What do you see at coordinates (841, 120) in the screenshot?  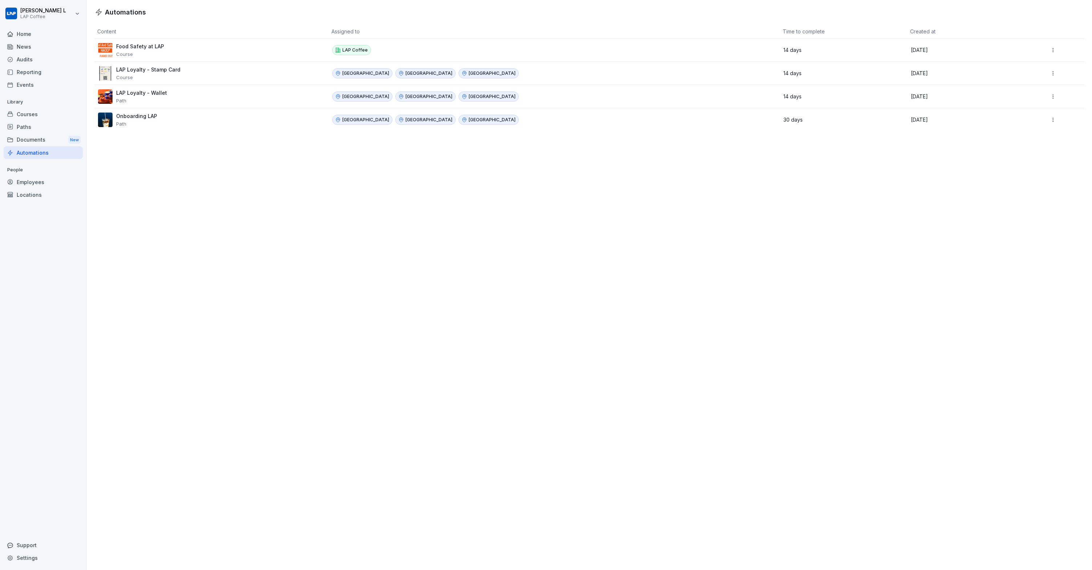 I see `p: 30 days` at bounding box center [841, 120].